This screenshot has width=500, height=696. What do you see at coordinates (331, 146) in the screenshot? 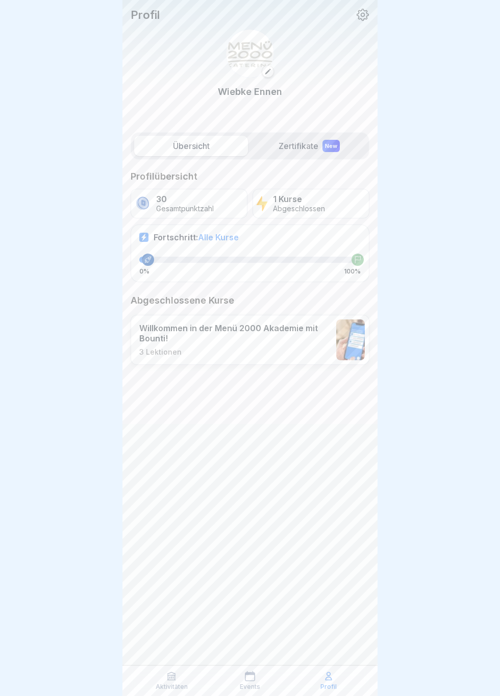
I see `div: New` at bounding box center [331, 146].